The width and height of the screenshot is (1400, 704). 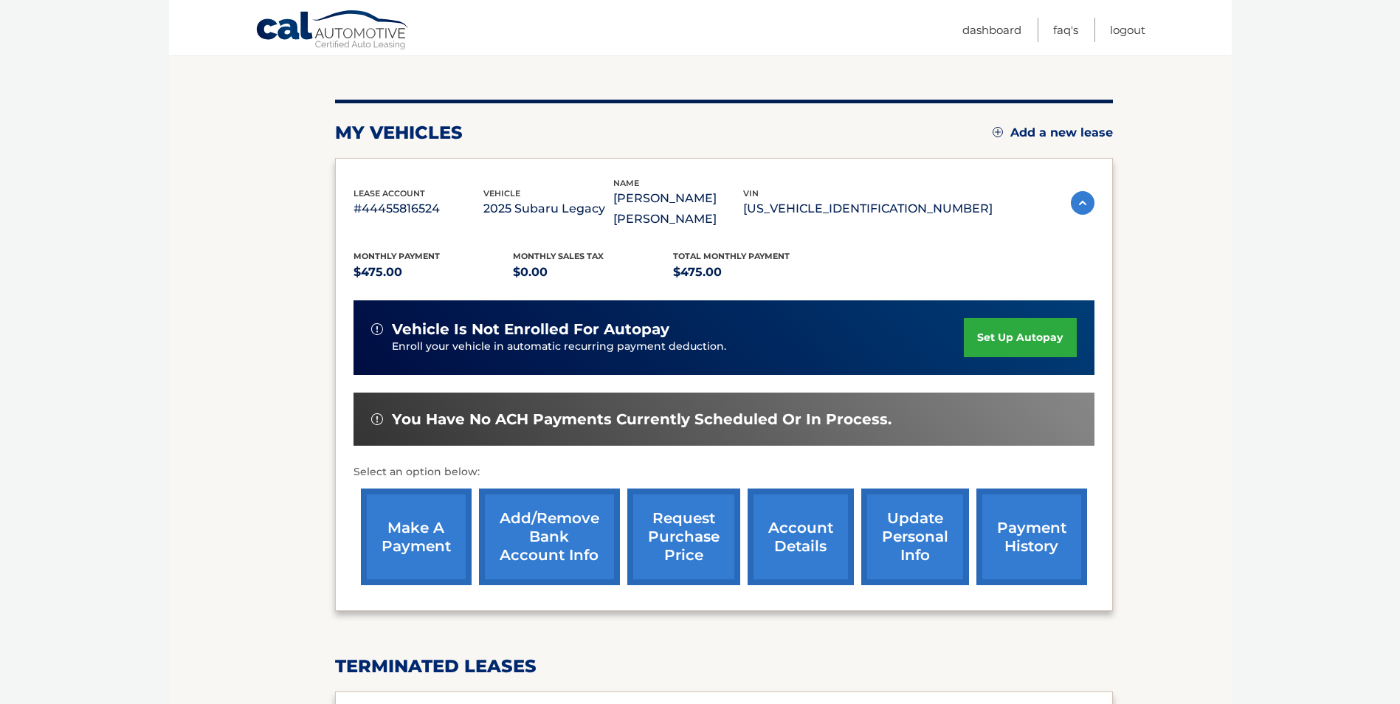 I want to click on a: request purchase price, so click(x=683, y=536).